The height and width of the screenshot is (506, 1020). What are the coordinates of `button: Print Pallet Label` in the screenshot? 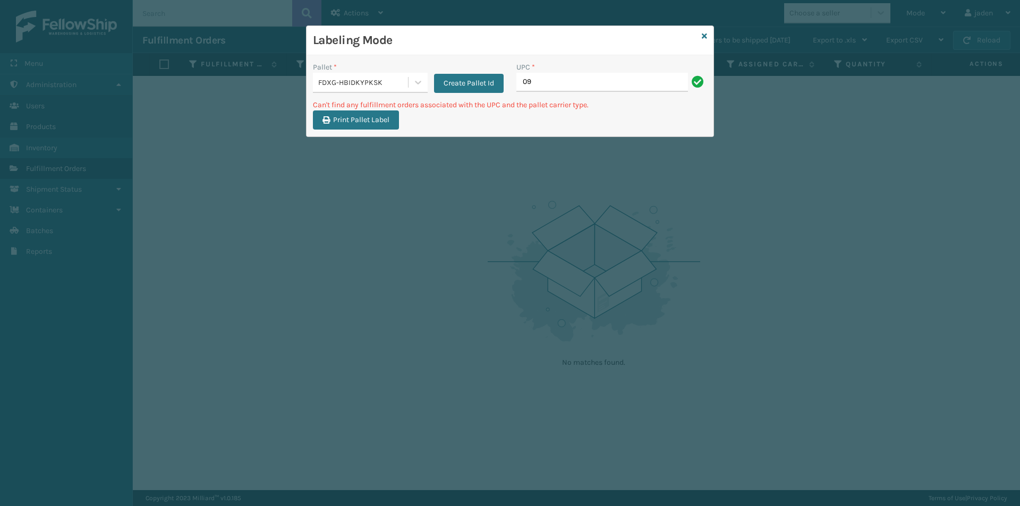 It's located at (356, 120).